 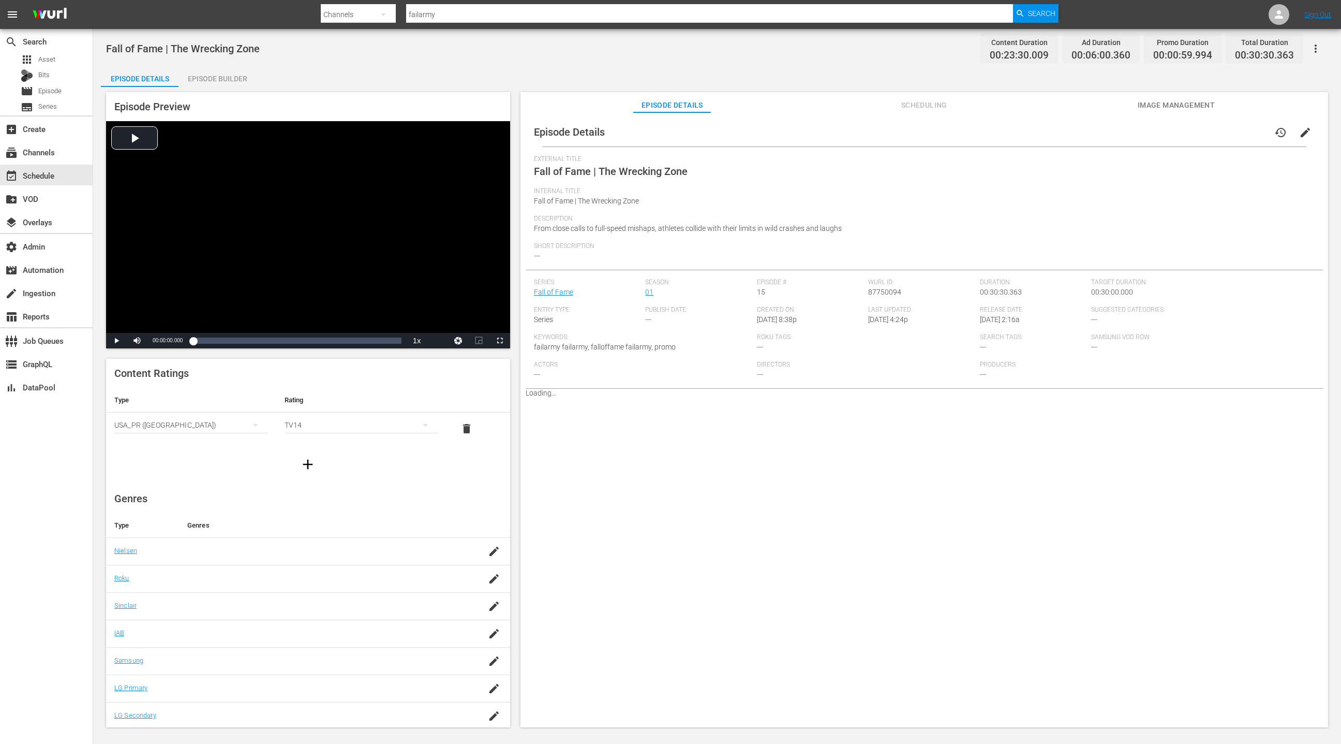 What do you see at coordinates (1101, 55) in the screenshot?
I see `span: 00:06:00.360` at bounding box center [1101, 55].